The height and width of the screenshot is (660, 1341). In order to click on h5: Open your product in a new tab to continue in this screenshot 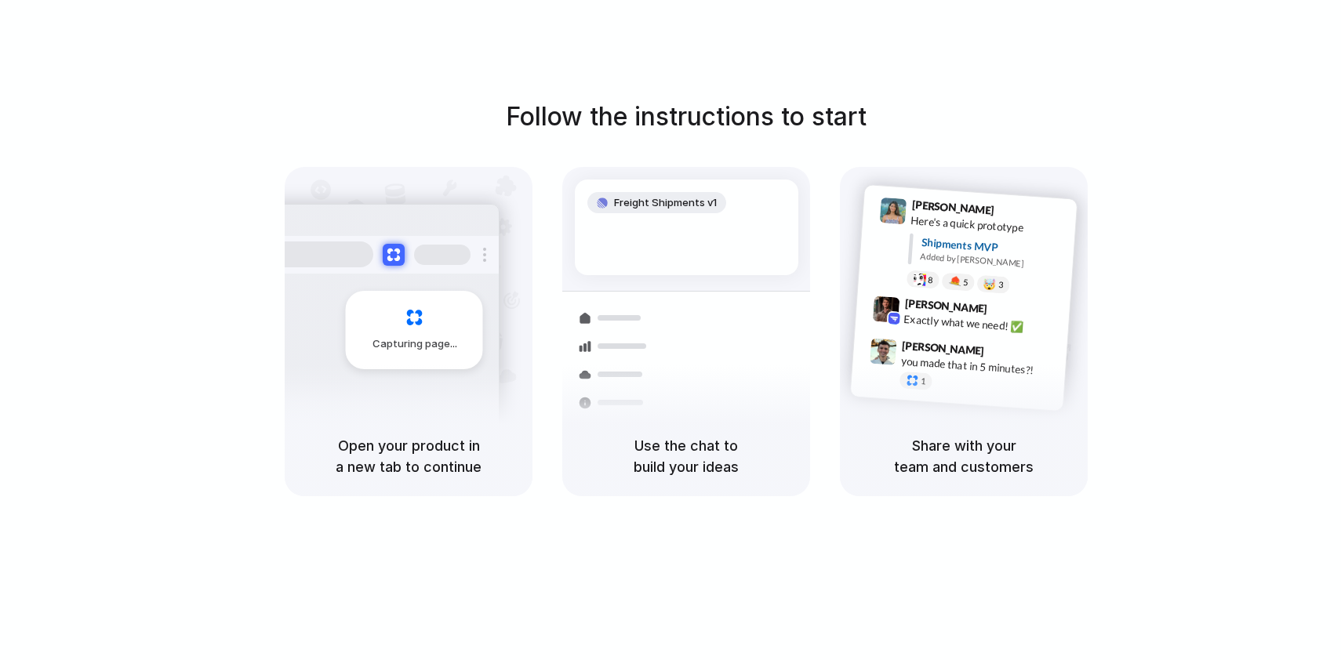, I will do `click(409, 457)`.